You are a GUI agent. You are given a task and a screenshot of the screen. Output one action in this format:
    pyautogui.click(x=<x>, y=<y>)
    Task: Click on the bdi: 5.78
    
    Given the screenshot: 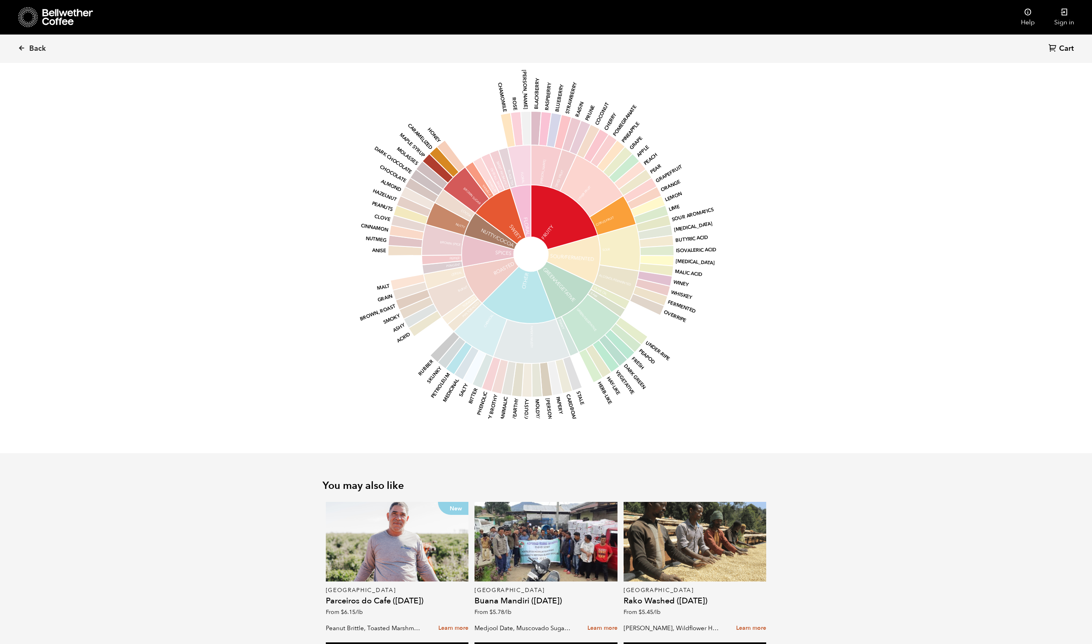 What is the action you would take?
    pyautogui.click(x=500, y=612)
    